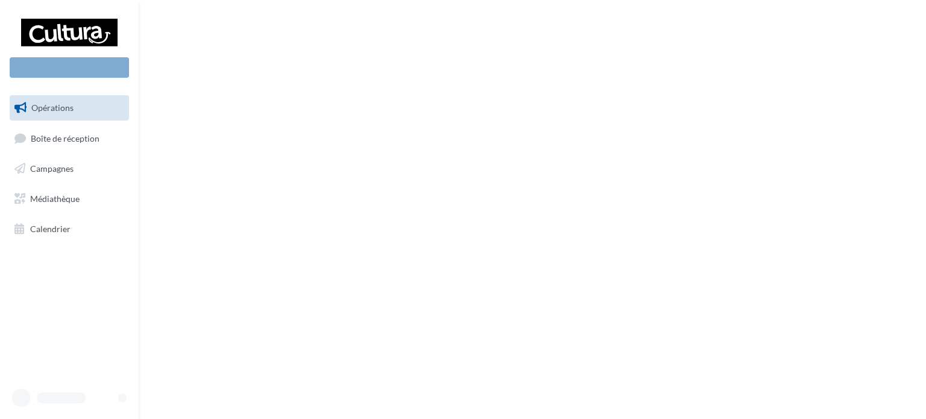 The image size is (926, 419). Describe the element at coordinates (69, 138) in the screenshot. I see `a: Boîte de réception` at that location.